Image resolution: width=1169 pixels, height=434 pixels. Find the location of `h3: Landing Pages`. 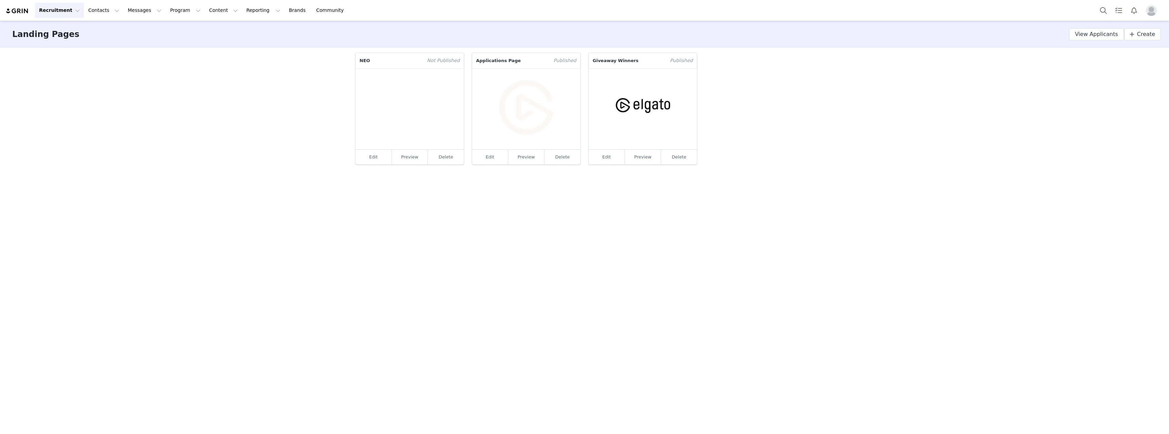

h3: Landing Pages is located at coordinates (46, 34).